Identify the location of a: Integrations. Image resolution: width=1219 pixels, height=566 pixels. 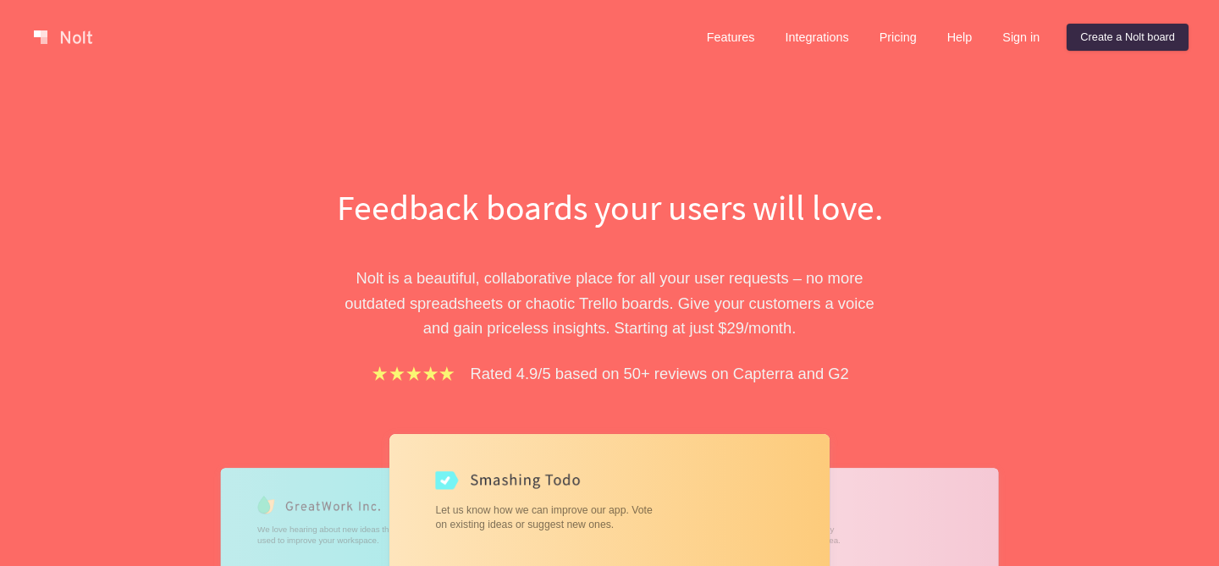
(816, 37).